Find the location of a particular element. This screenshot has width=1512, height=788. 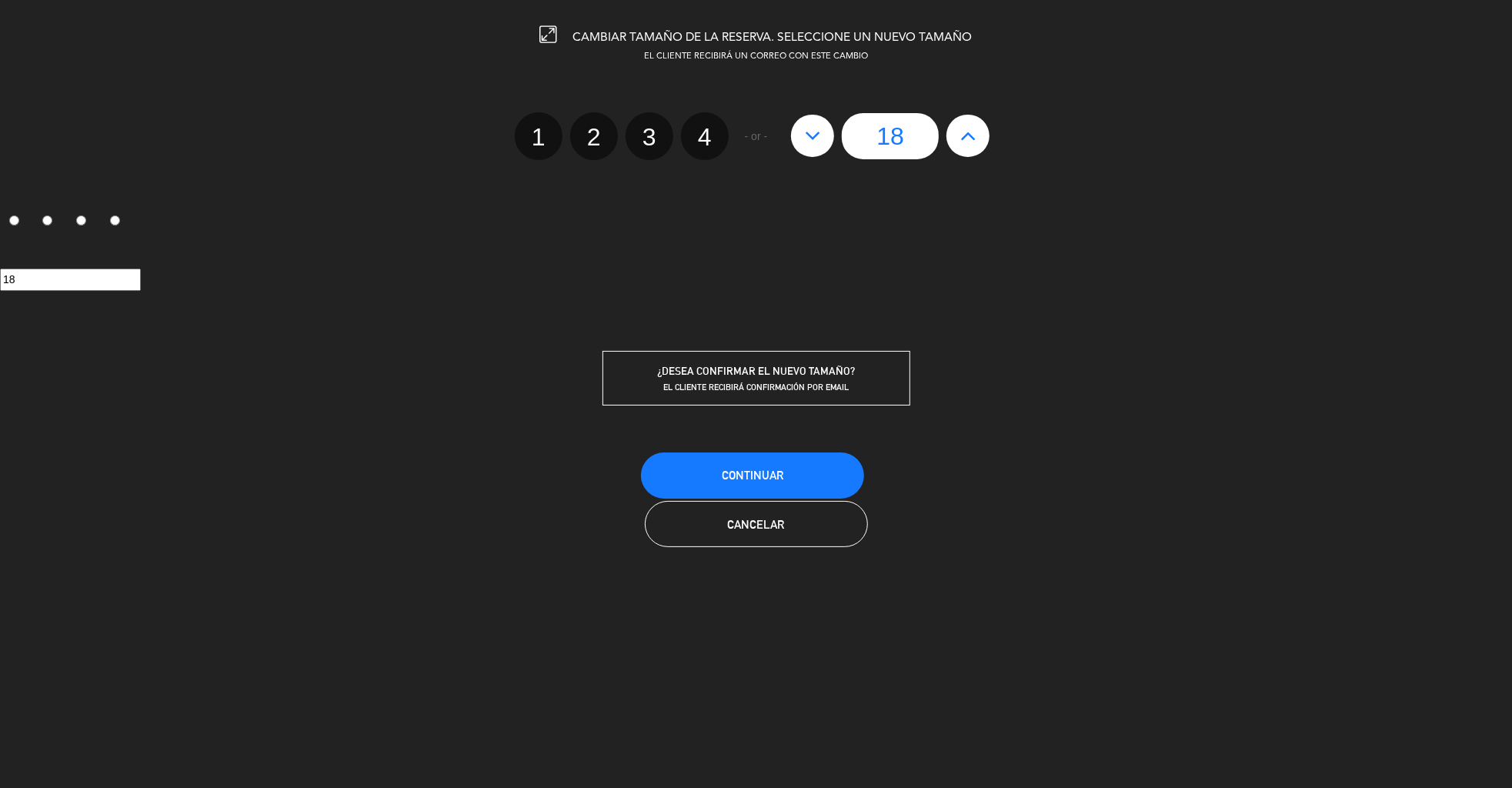

span: Cancelar is located at coordinates (756, 524).